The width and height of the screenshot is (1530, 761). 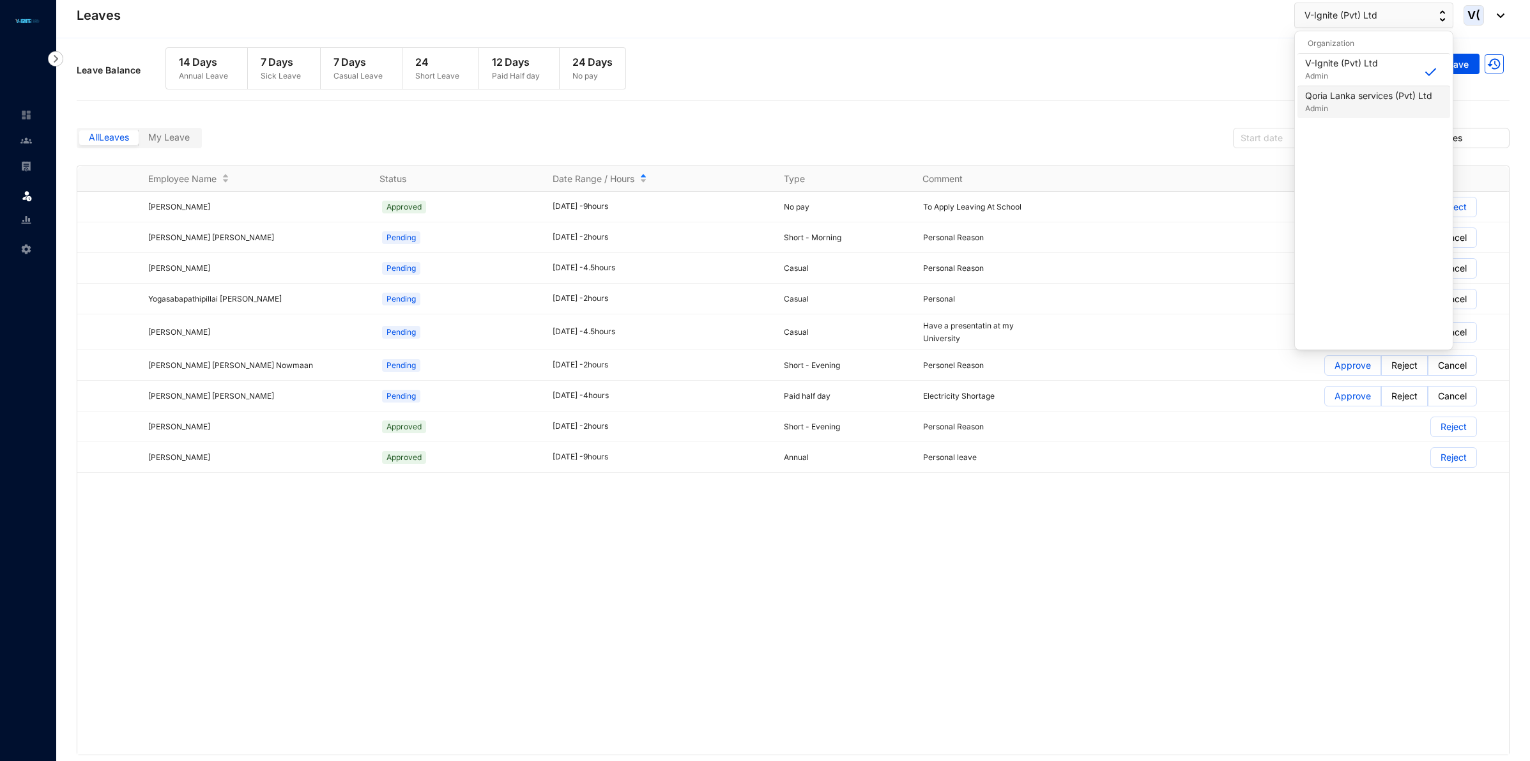 What do you see at coordinates (27, 21) in the screenshot?
I see `img: logo` at bounding box center [27, 21].